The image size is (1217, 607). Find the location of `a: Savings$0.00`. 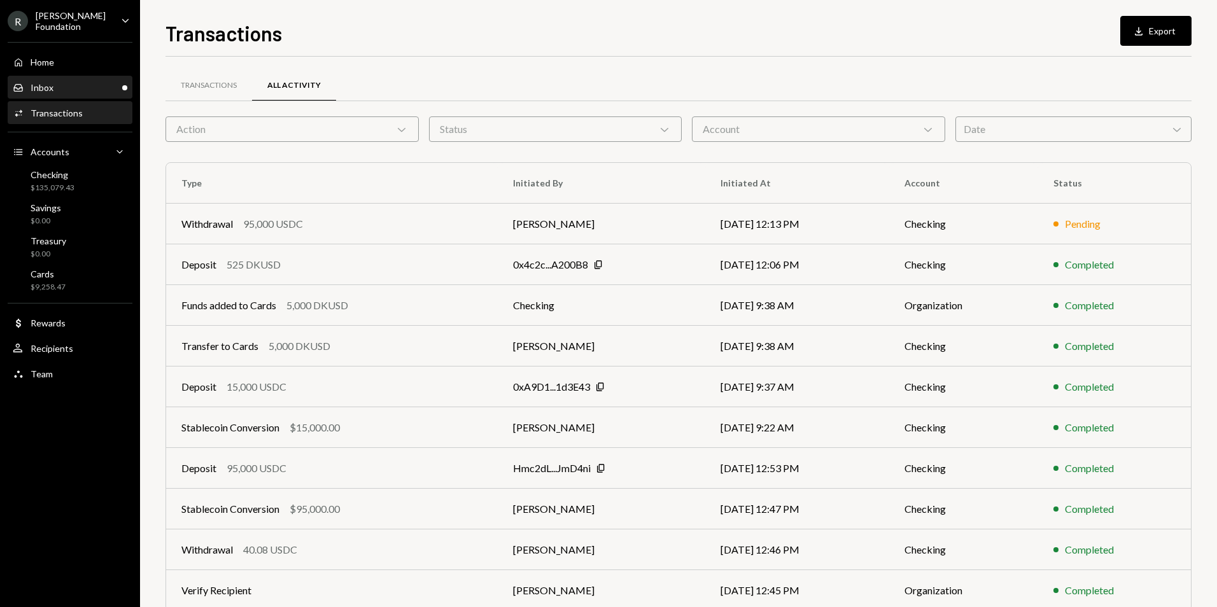

a: Savings$0.00 is located at coordinates (70, 214).